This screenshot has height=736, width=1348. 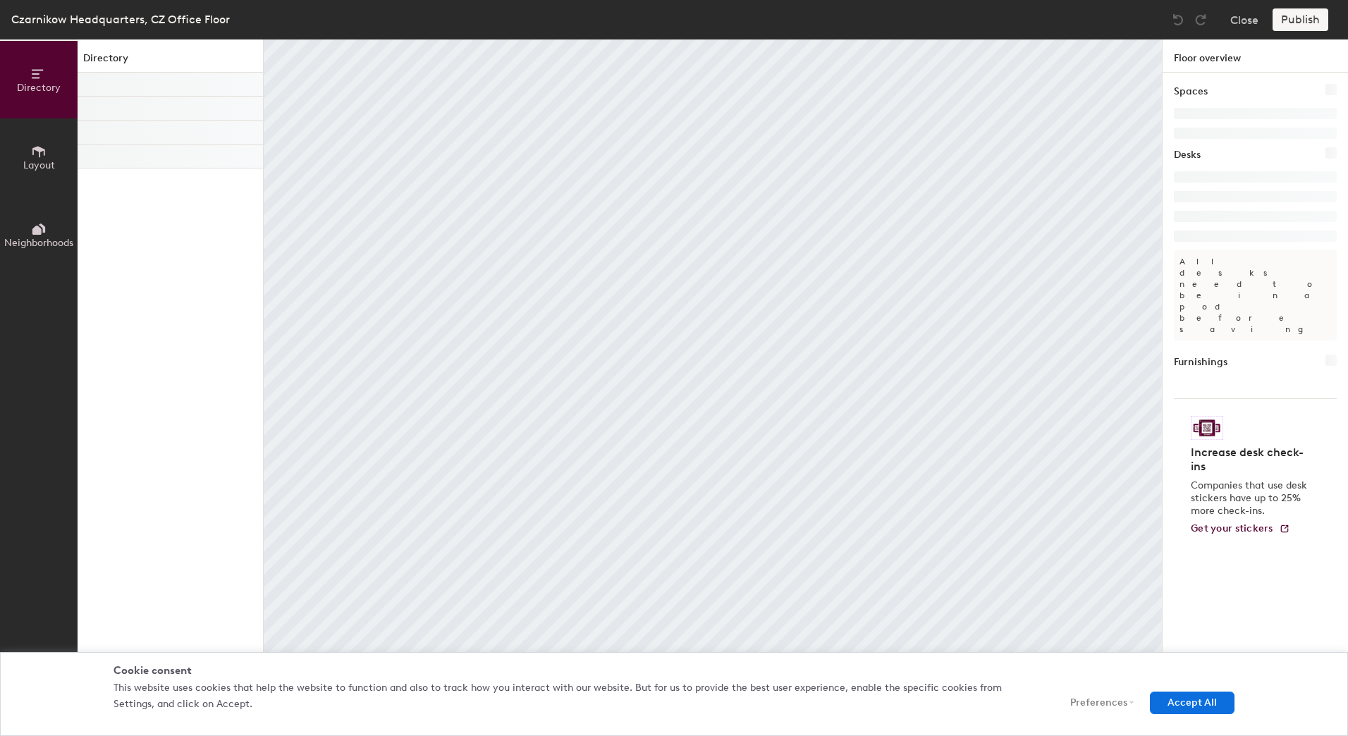 What do you see at coordinates (1255, 56) in the screenshot?
I see `h1: Floor overview` at bounding box center [1255, 56].